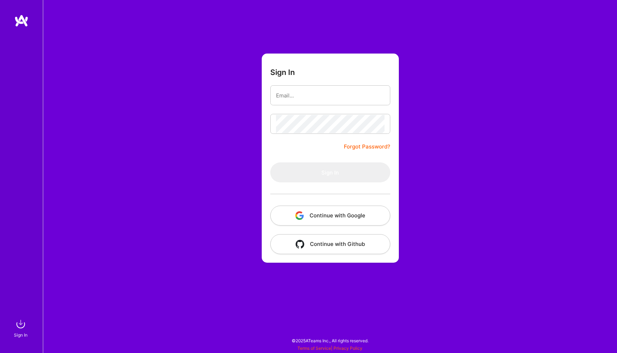 The image size is (617, 353). What do you see at coordinates (282, 72) in the screenshot?
I see `h3: Sign In` at bounding box center [282, 72].